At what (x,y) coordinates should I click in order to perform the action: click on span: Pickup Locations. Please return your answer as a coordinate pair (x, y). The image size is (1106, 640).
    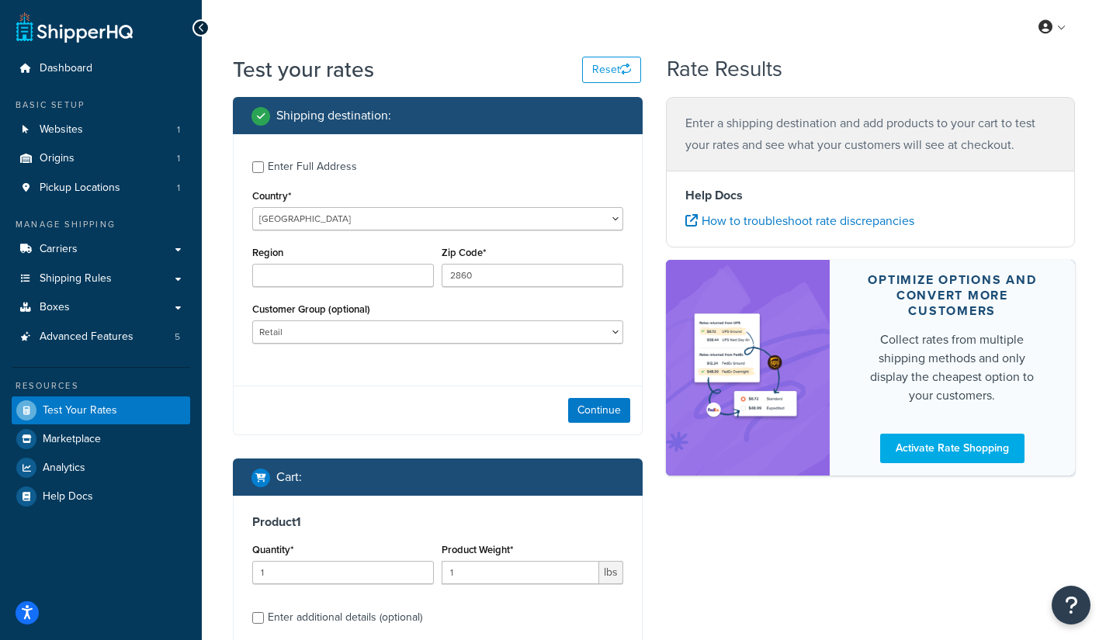
    Looking at the image, I should click on (80, 188).